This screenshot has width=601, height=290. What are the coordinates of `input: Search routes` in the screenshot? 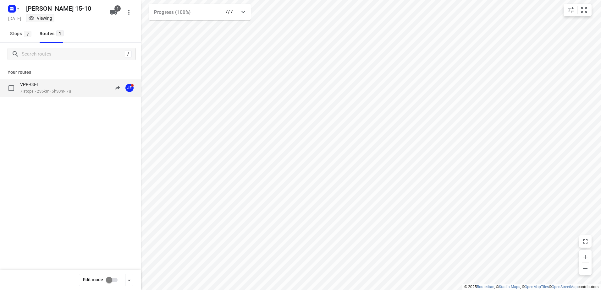 It's located at (73, 54).